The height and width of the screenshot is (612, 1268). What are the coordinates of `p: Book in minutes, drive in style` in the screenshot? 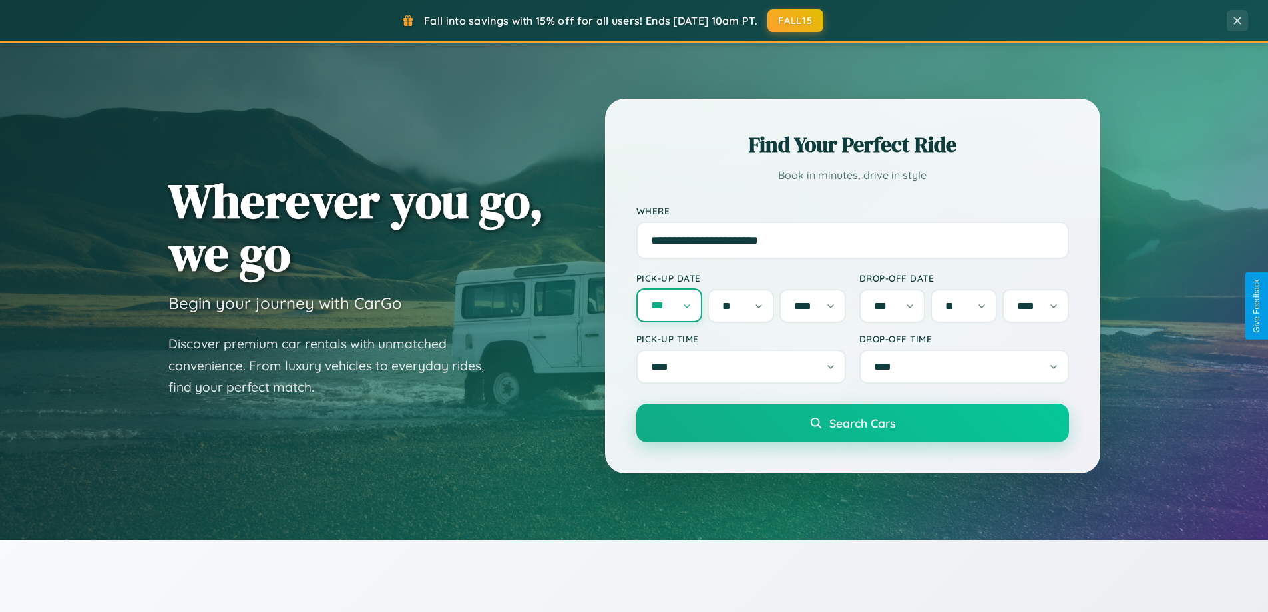 It's located at (852, 175).